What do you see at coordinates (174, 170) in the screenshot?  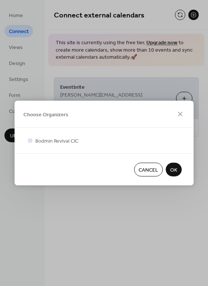 I see `button: OK` at bounding box center [174, 170].